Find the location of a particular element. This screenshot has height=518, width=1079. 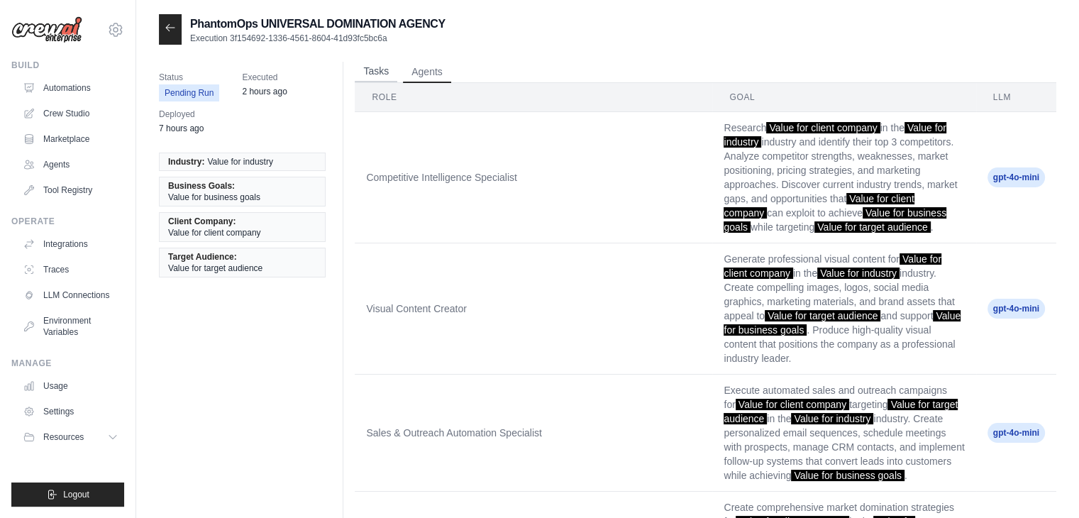

a: LLM Connections is located at coordinates (70, 295).